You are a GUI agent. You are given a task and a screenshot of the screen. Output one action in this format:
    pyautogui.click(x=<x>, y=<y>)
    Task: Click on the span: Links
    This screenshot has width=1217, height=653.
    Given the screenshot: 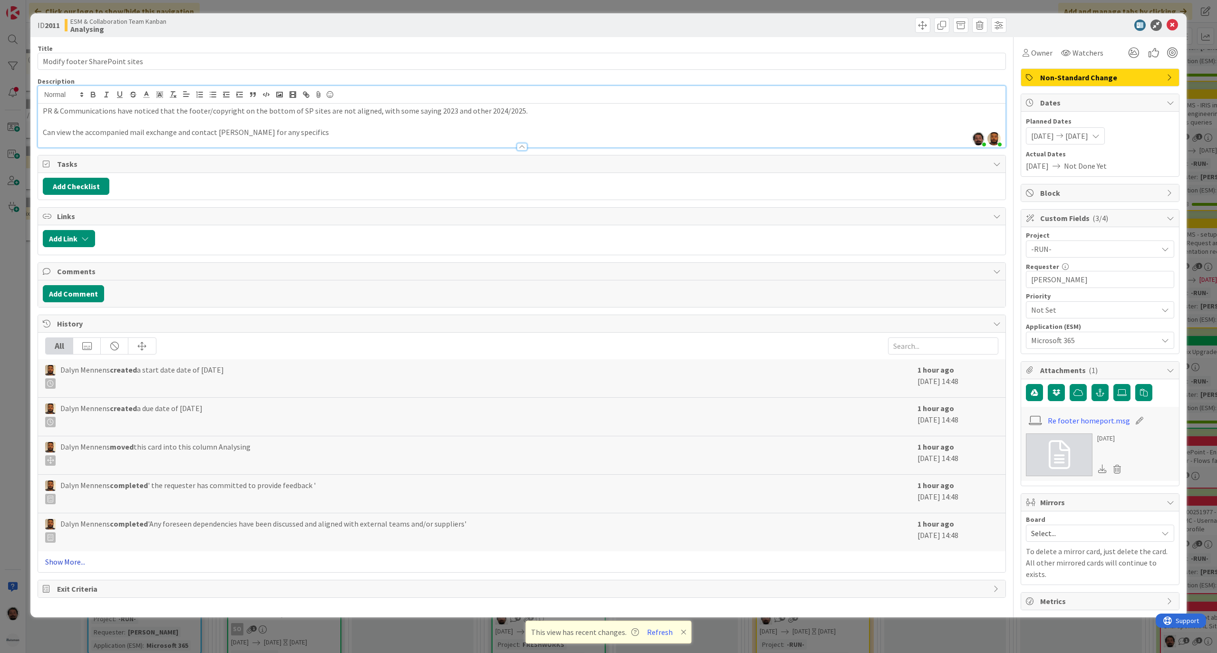 What is the action you would take?
    pyautogui.click(x=522, y=216)
    